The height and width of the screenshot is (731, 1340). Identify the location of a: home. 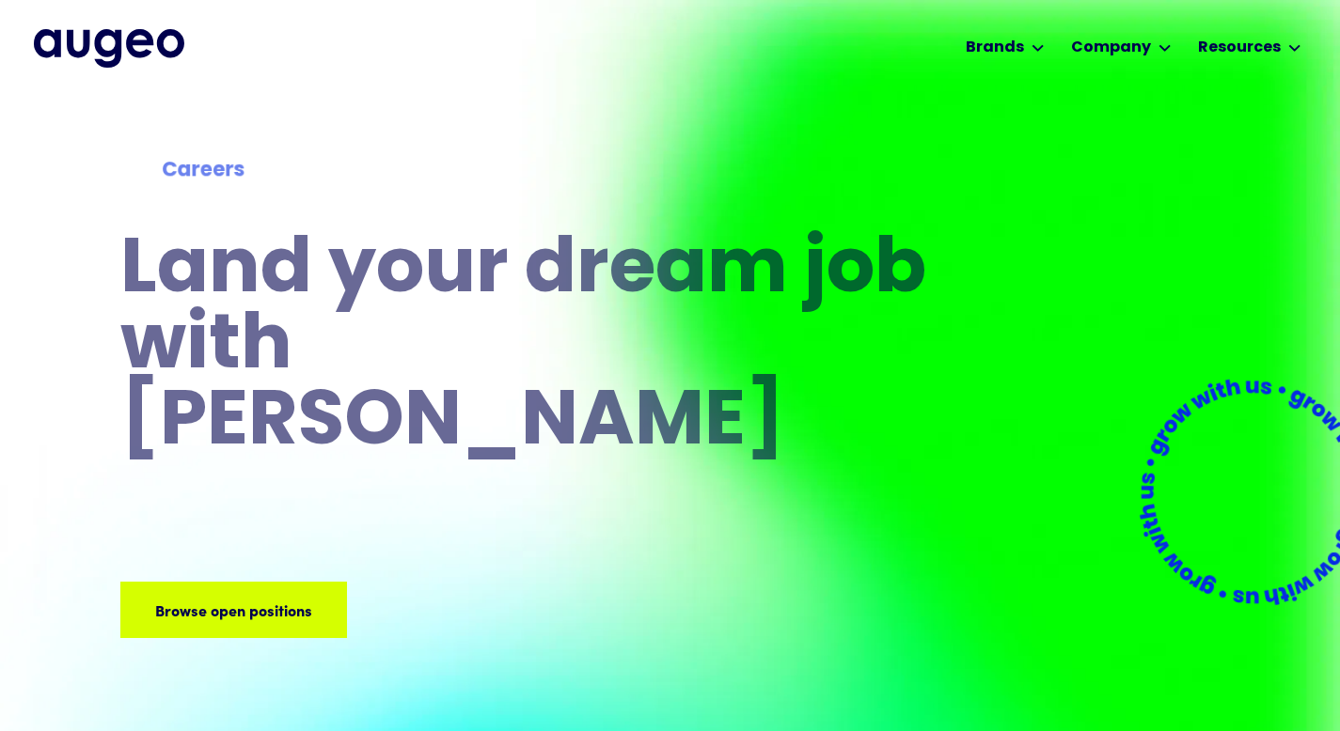
(109, 48).